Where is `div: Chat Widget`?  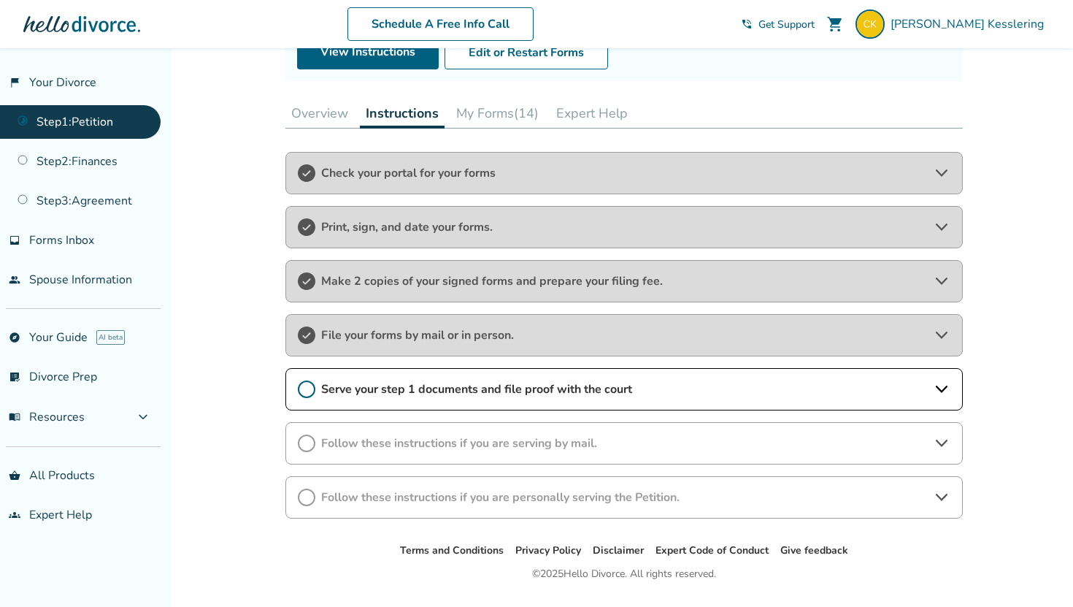
div: Chat Widget is located at coordinates (1037, 572).